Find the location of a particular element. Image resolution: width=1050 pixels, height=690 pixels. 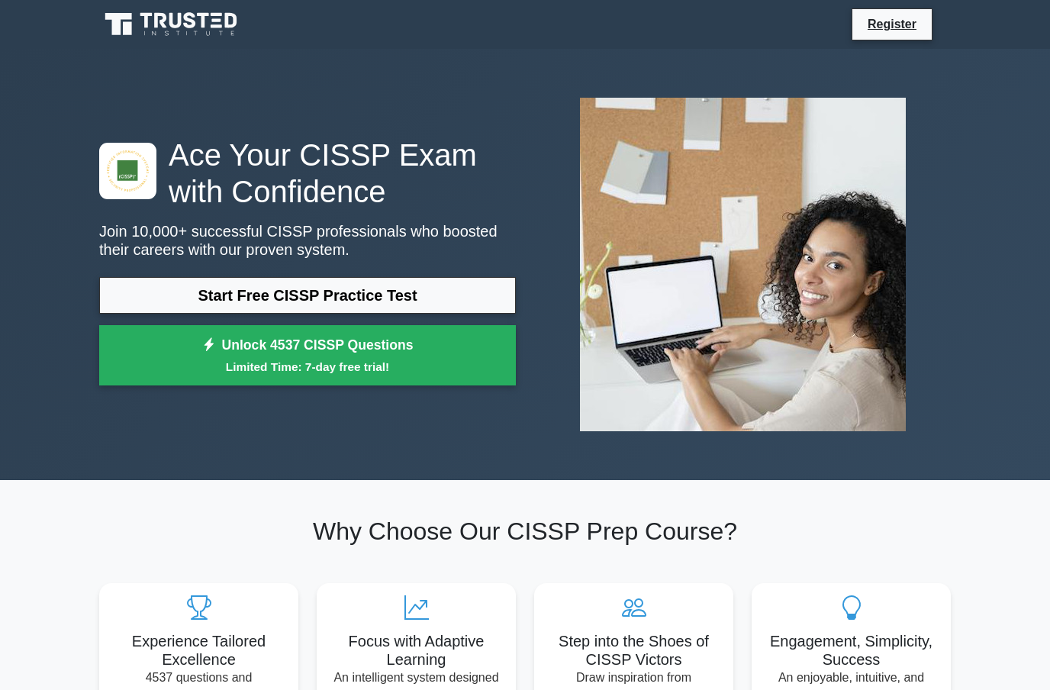

a: Unlock 4537 CISSP QuestionsLimited Time: 7-day free trial! is located at coordinates (308, 356).